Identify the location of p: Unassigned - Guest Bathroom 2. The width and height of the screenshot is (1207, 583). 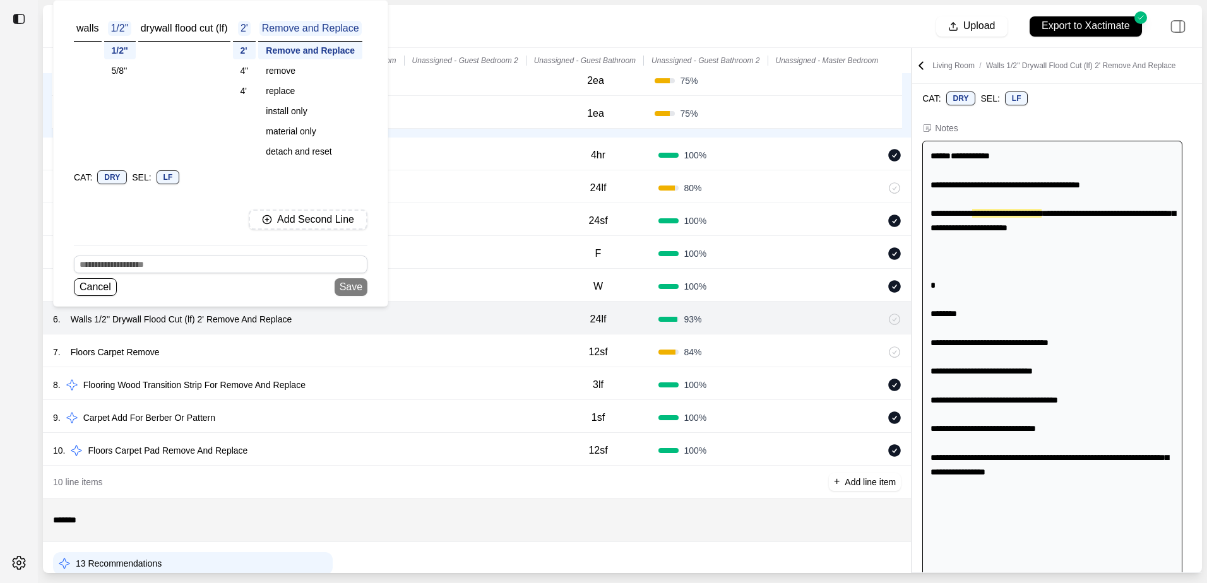
(705, 61).